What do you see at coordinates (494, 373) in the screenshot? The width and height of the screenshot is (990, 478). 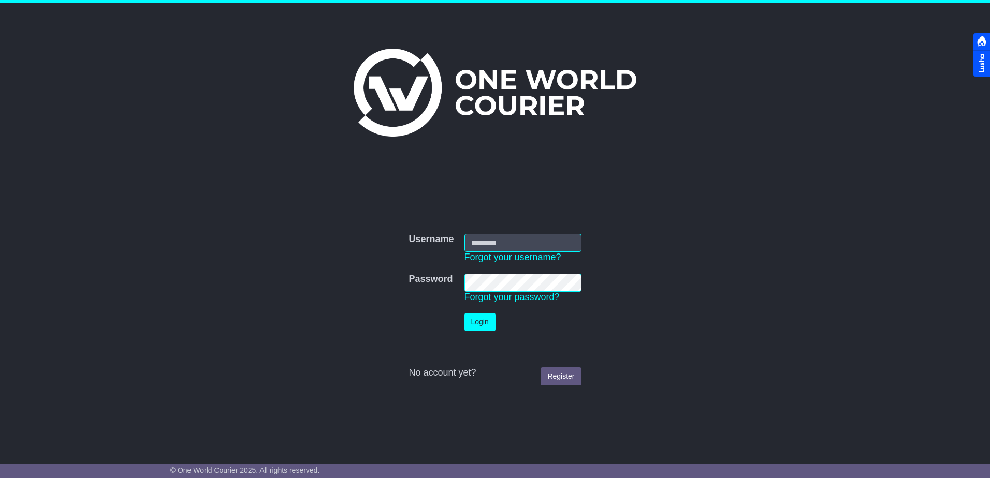 I see `div: No account yet?` at bounding box center [494, 373].